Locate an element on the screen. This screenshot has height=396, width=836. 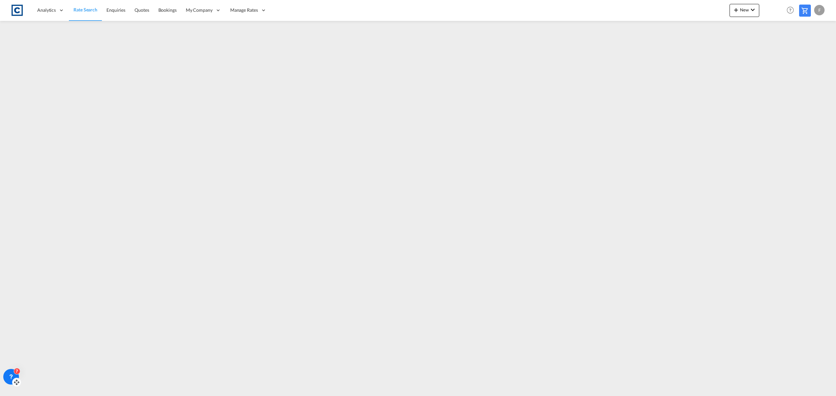
div: F is located at coordinates (819, 10).